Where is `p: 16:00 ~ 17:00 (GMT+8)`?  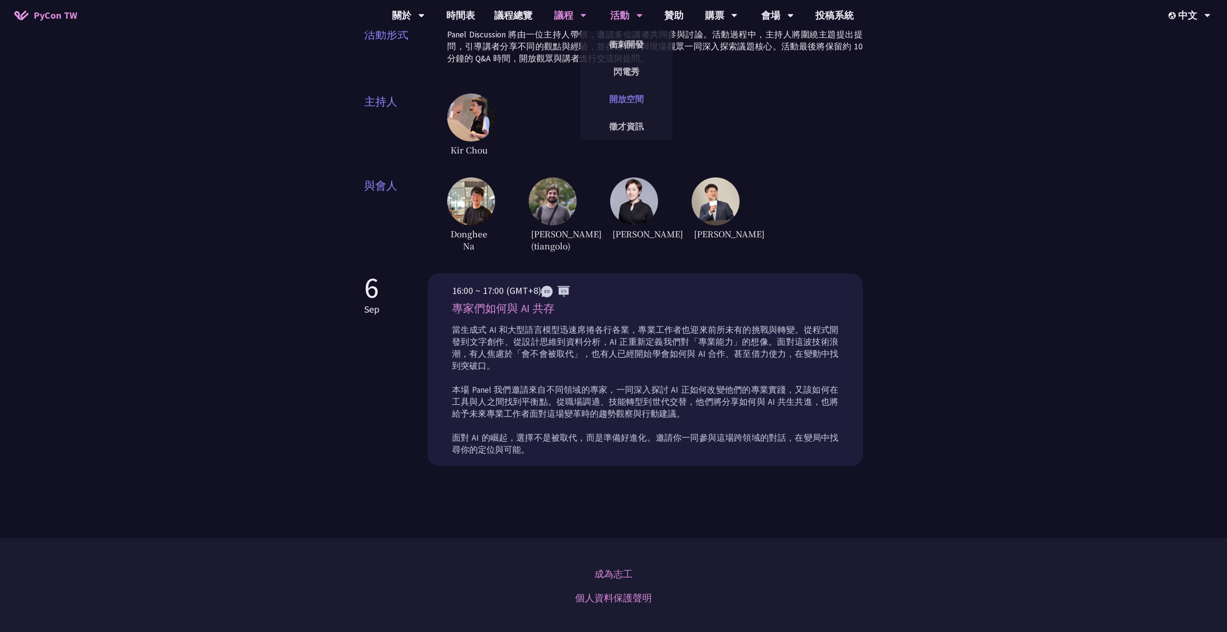 p: 16:00 ~ 17:00 (GMT+8) is located at coordinates (645, 290).